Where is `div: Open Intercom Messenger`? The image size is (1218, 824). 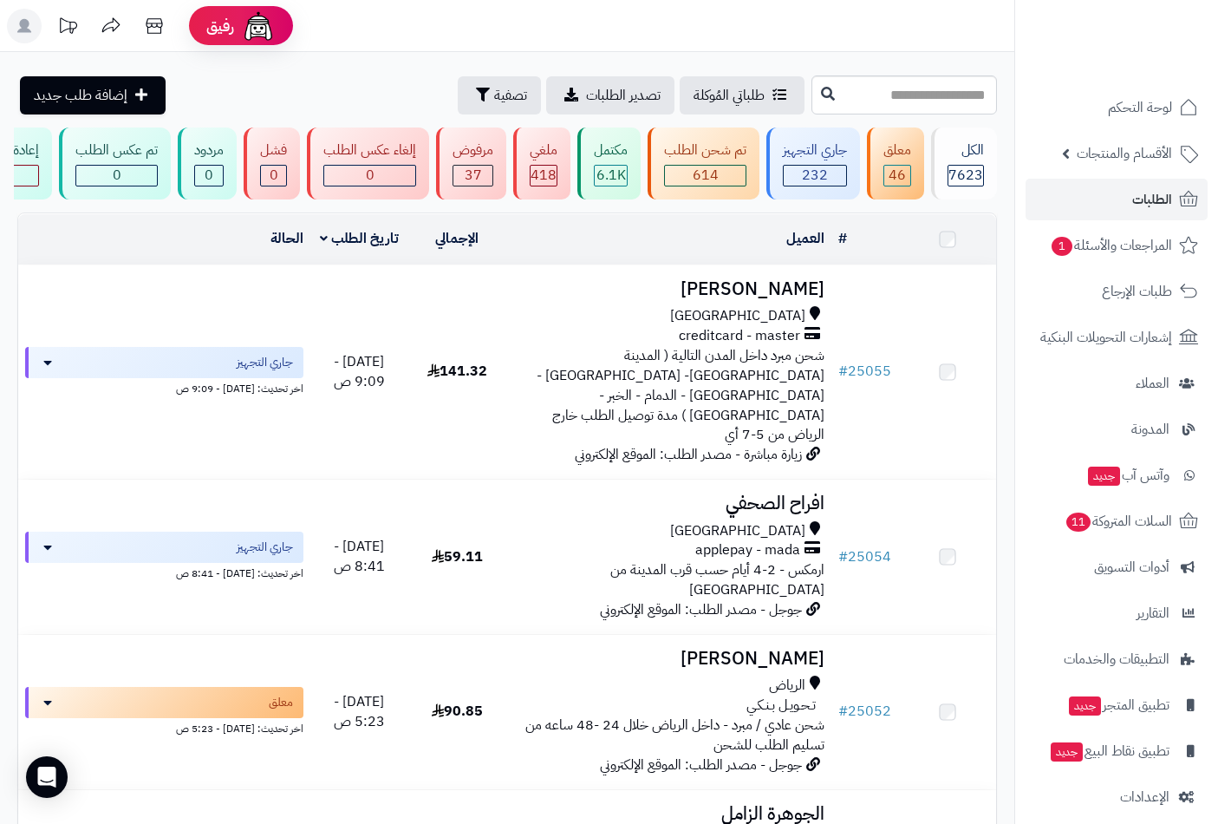
div: Open Intercom Messenger is located at coordinates (47, 777).